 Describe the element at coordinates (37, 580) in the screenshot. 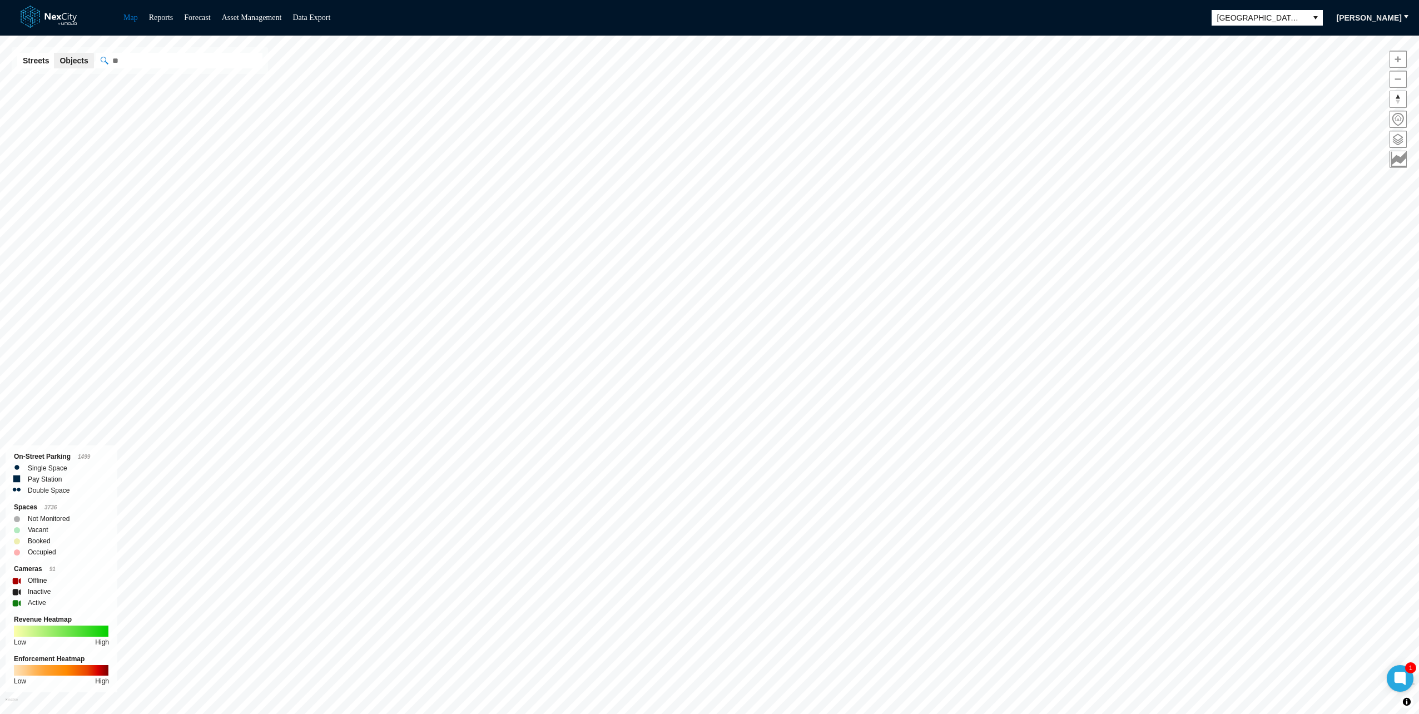

I see `label: Offline` at that location.